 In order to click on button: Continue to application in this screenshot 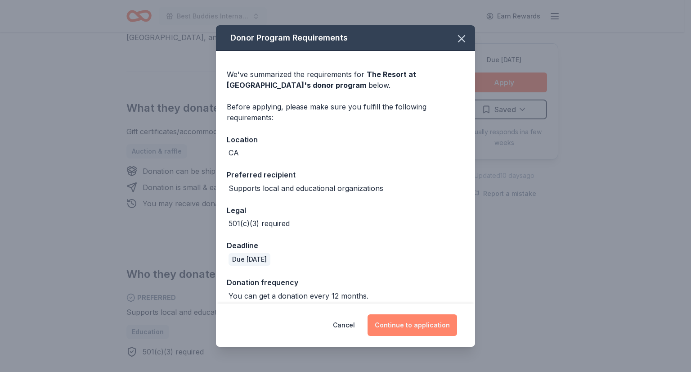, I will do `click(412, 325)`.